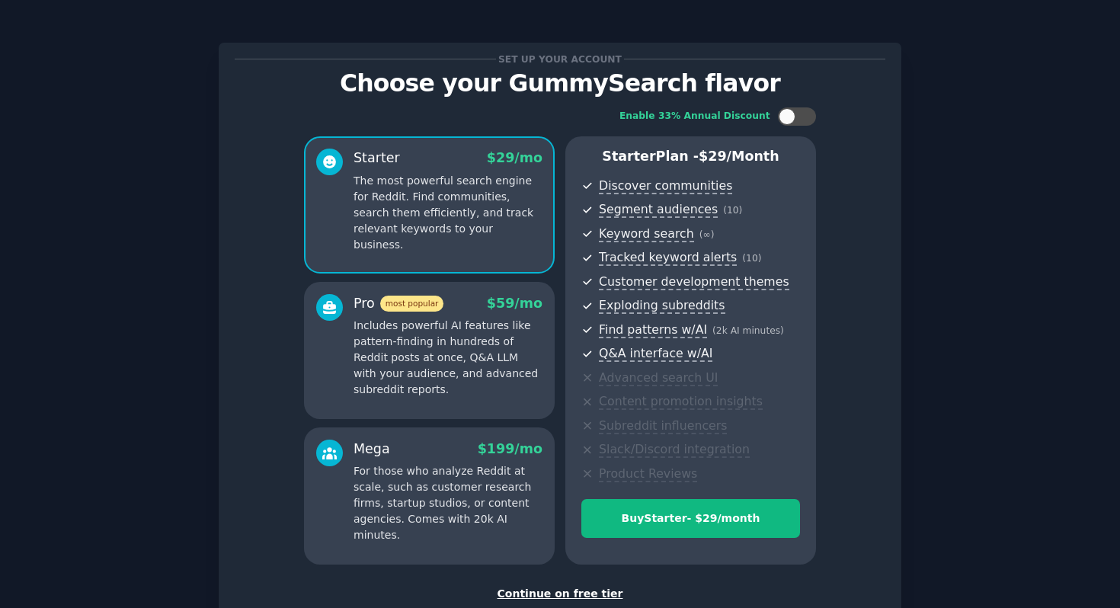 This screenshot has width=1120, height=608. Describe the element at coordinates (667, 257) in the screenshot. I see `span: Tracked keyword alerts` at that location.